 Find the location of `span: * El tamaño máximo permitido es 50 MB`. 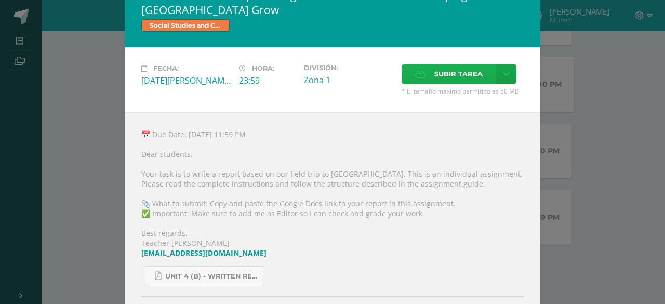

span: * El tamaño máximo permitido es 50 MB is located at coordinates (462, 91).